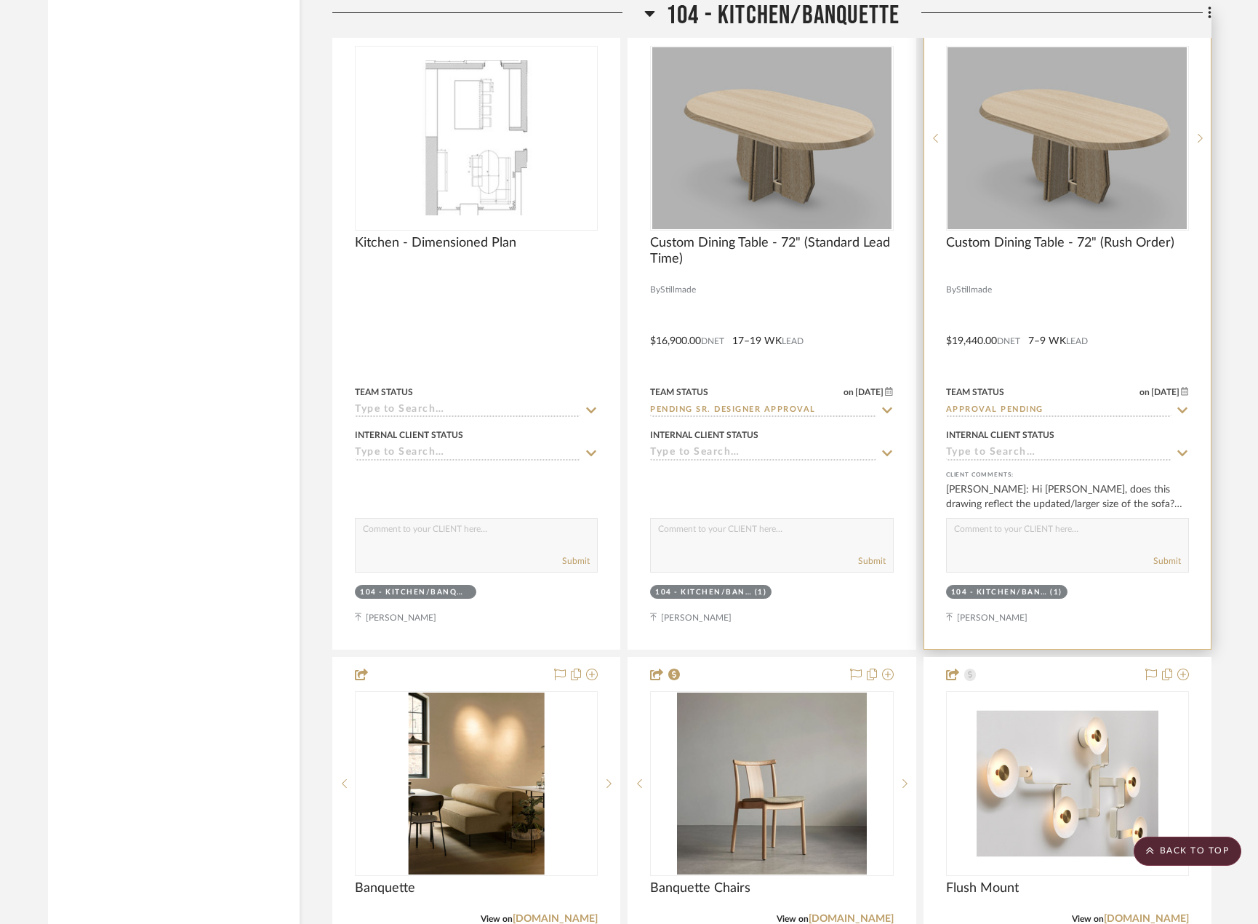 This screenshot has width=1258, height=924. I want to click on img: Flush Mount, so click(1068, 783).